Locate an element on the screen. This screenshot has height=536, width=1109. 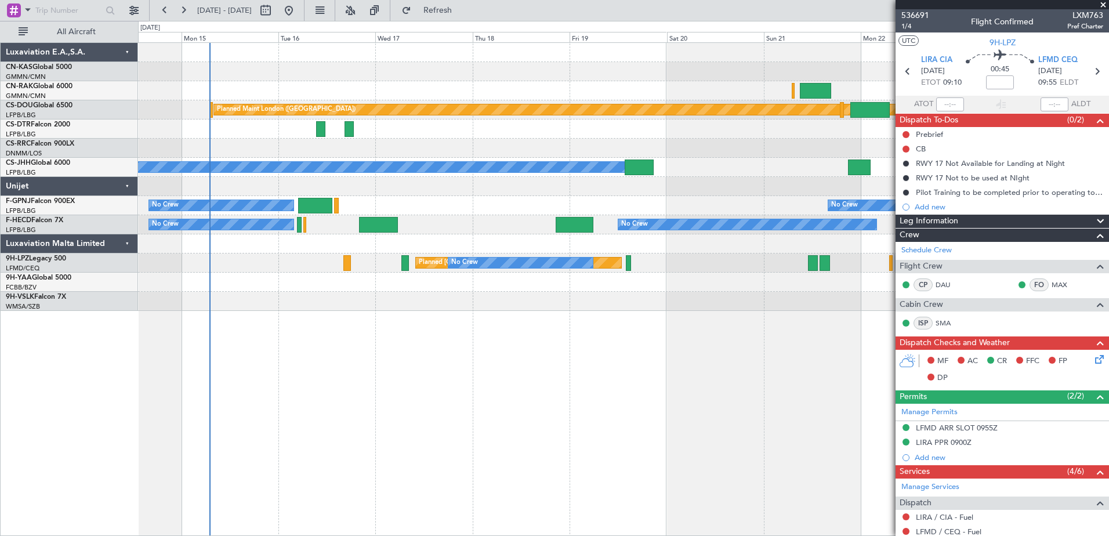
span: 09:10 is located at coordinates (952, 83).